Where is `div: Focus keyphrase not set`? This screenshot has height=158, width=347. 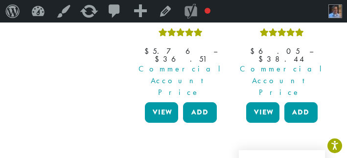 div: Focus keyphrase not set is located at coordinates (207, 11).